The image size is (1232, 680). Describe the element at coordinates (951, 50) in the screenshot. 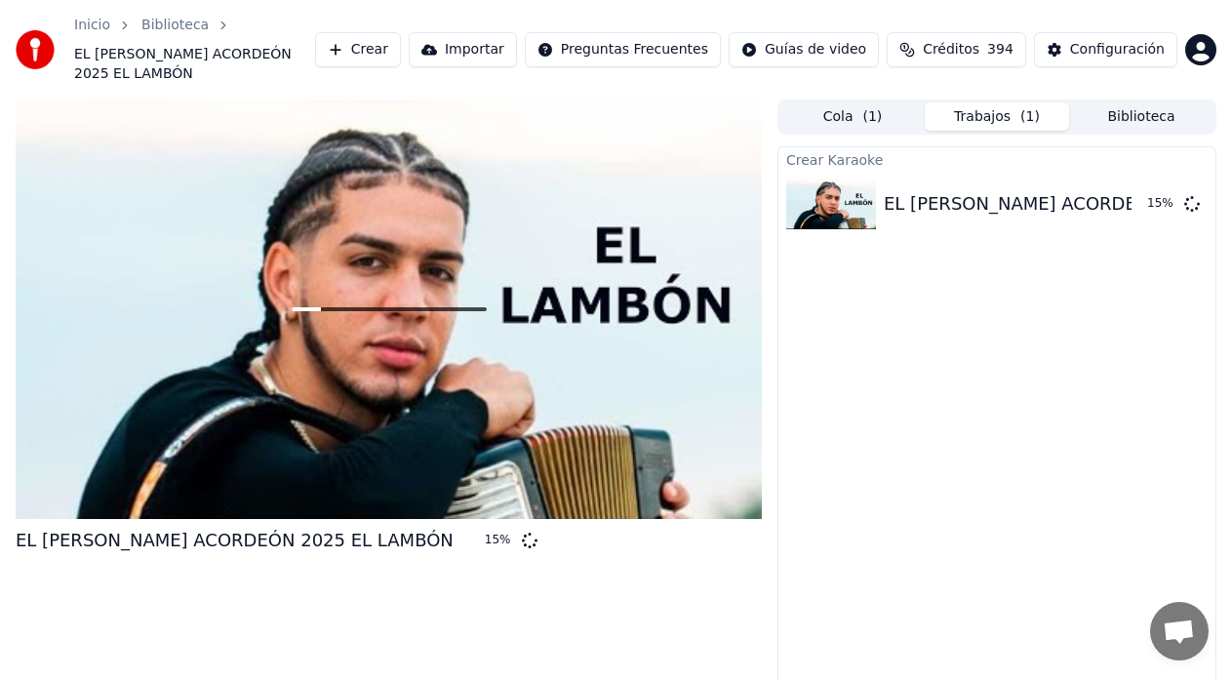

I see `span: Créditos` at that location.